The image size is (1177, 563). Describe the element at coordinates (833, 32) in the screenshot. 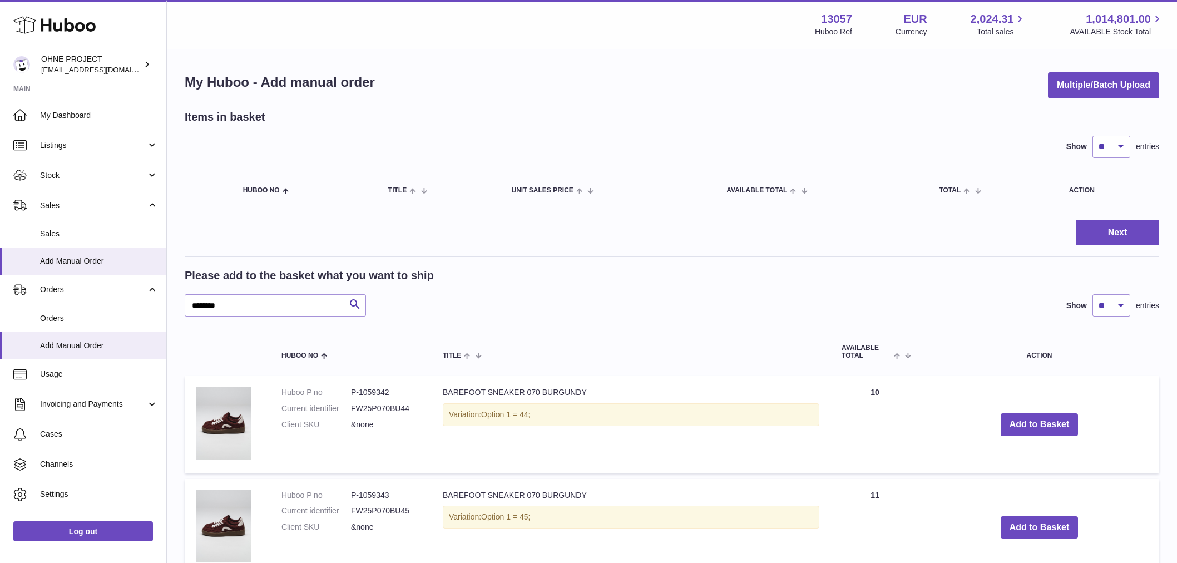

I see `div: Huboo Ref` at that location.